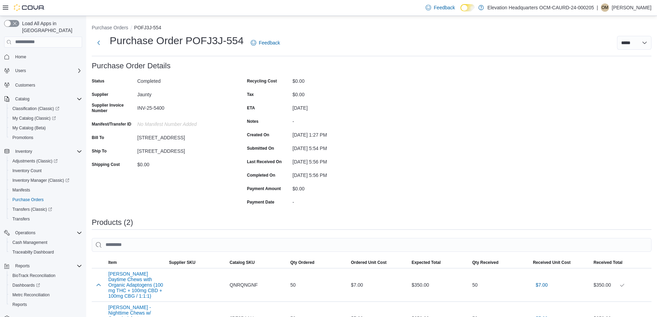 This screenshot has width=657, height=317. What do you see at coordinates (460, 11) in the screenshot?
I see `span: Dark Mode` at bounding box center [460, 11].